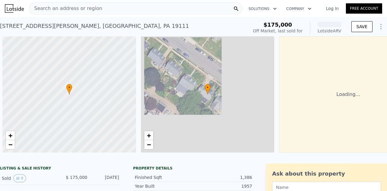 This screenshot has width=387, height=191. I want to click on button: Show Options, so click(381, 27).